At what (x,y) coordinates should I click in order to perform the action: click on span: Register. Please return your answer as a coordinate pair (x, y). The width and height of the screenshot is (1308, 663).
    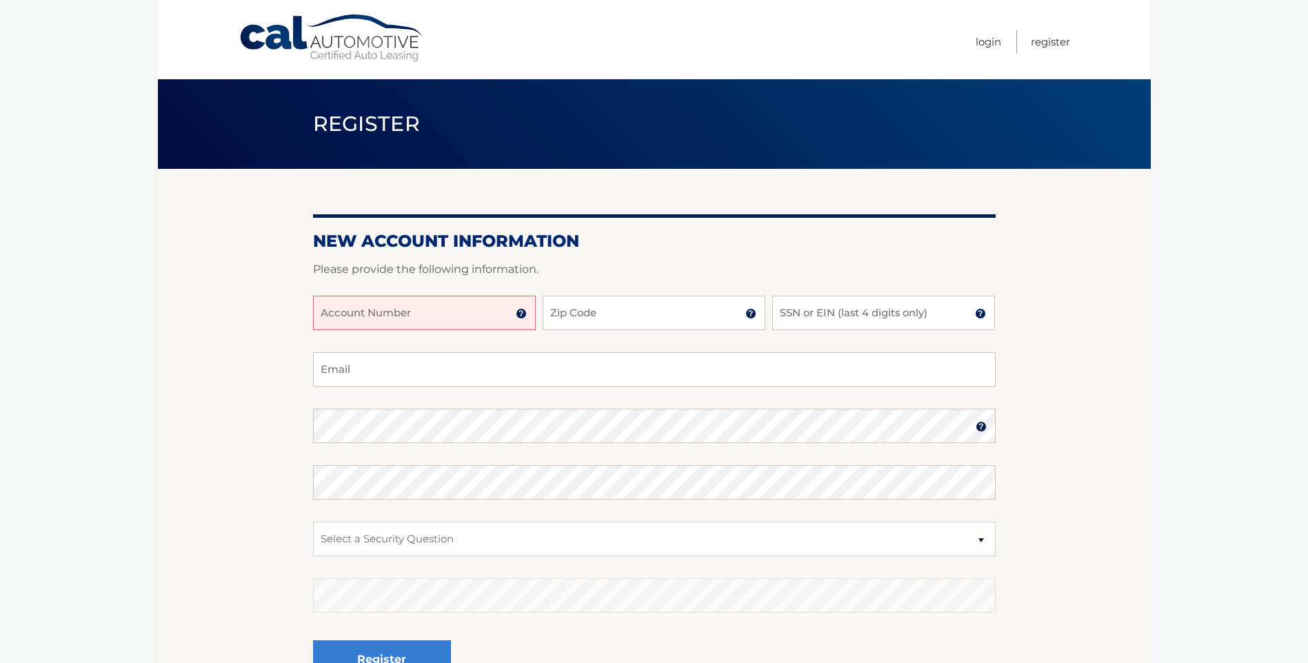
    Looking at the image, I should click on (367, 123).